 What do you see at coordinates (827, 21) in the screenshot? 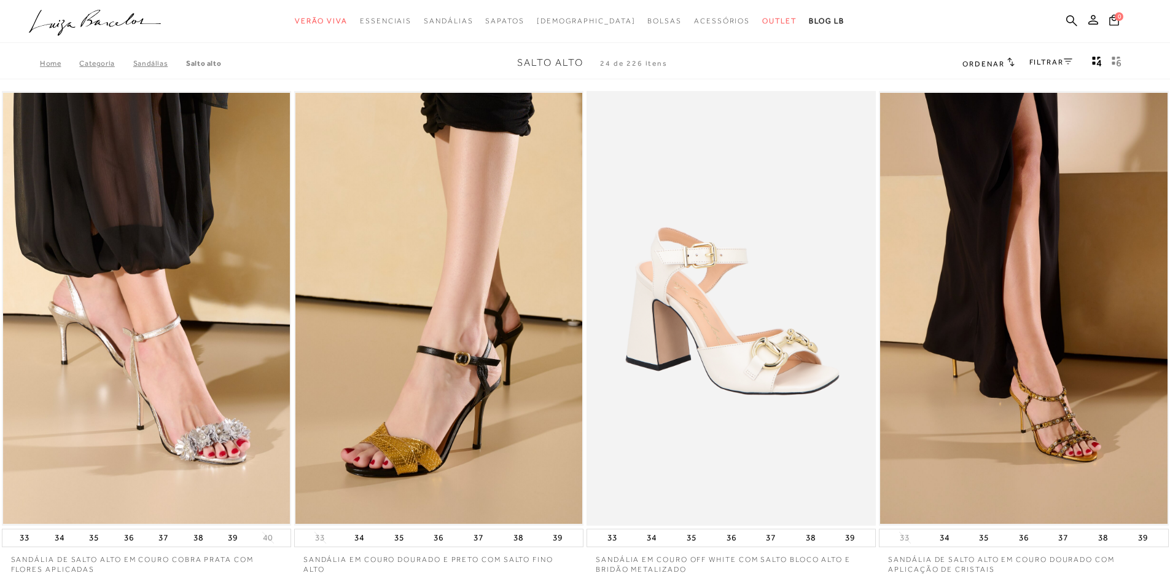
I see `a: BLOG LB` at bounding box center [827, 21].